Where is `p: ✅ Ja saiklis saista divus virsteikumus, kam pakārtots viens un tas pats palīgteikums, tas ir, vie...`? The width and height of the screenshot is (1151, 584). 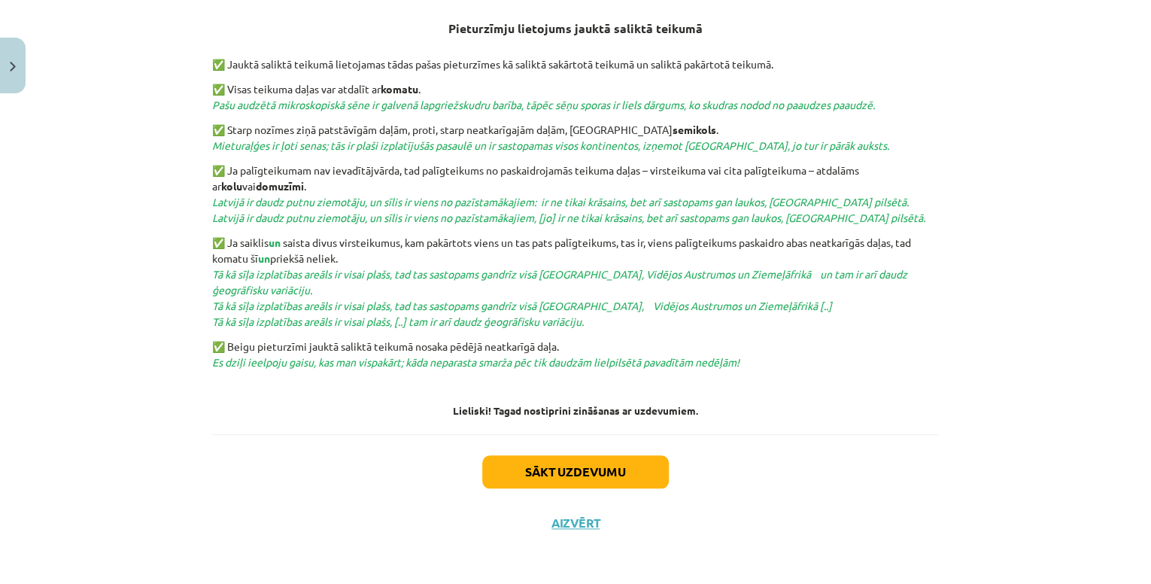 p: ✅ Ja saiklis saista divus virsteikumus, kam pakārtots viens un tas pats palīgteikums, tas ir, vie... is located at coordinates (576, 282).